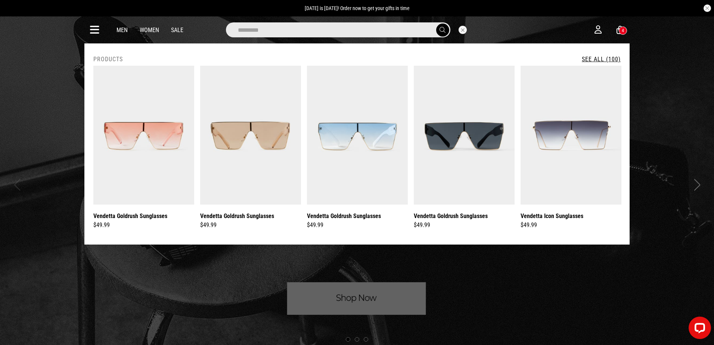 The width and height of the screenshot is (714, 345). Describe the element at coordinates (623, 31) in the screenshot. I see `div: 4` at that location.